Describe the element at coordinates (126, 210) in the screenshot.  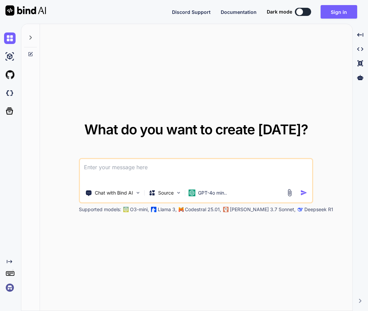
I see `img: GPT-4` at that location.